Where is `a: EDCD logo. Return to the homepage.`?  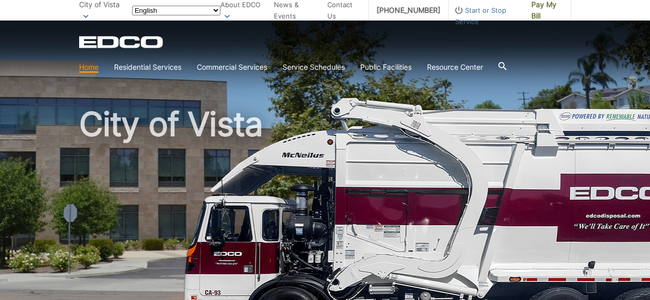 a: EDCD logo. Return to the homepage. is located at coordinates (122, 42).